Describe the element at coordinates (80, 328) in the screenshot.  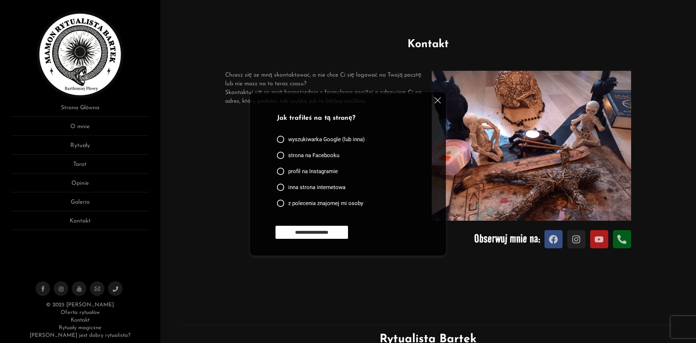
I see `a: Rytuały magiczne` at that location.